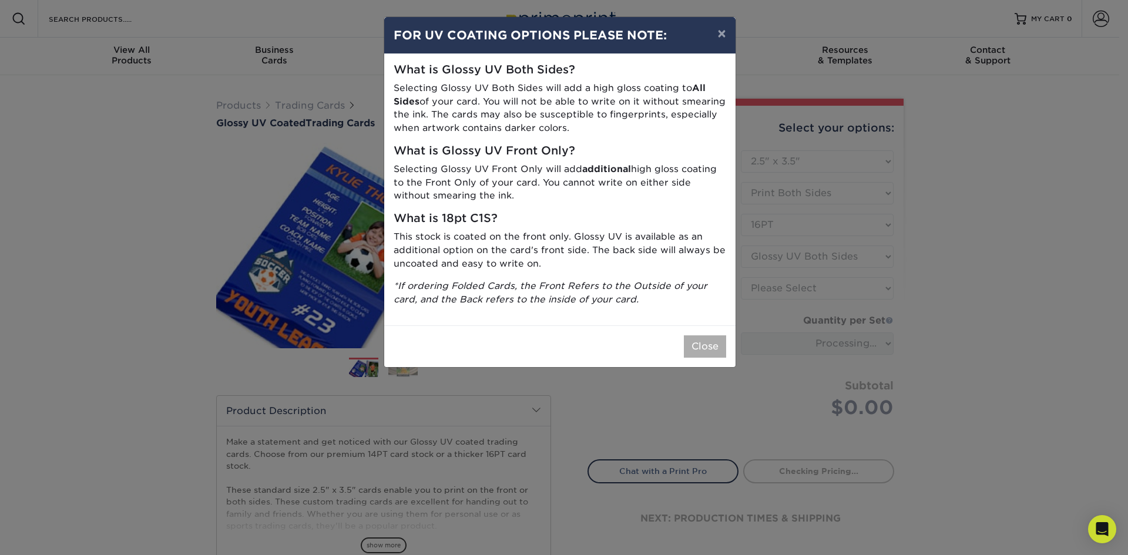  I want to click on h5: What is 18pt C1S?, so click(560, 219).